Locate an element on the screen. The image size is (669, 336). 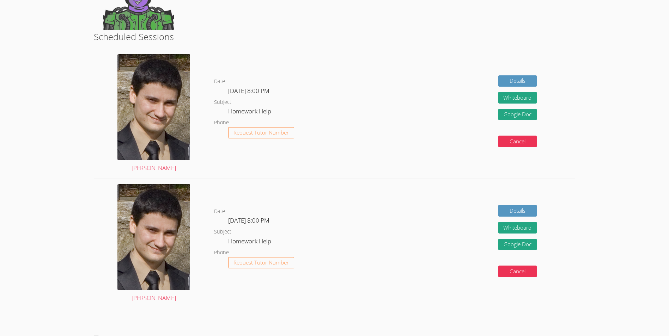
h2: Scheduled Sessions is located at coordinates (335, 37).